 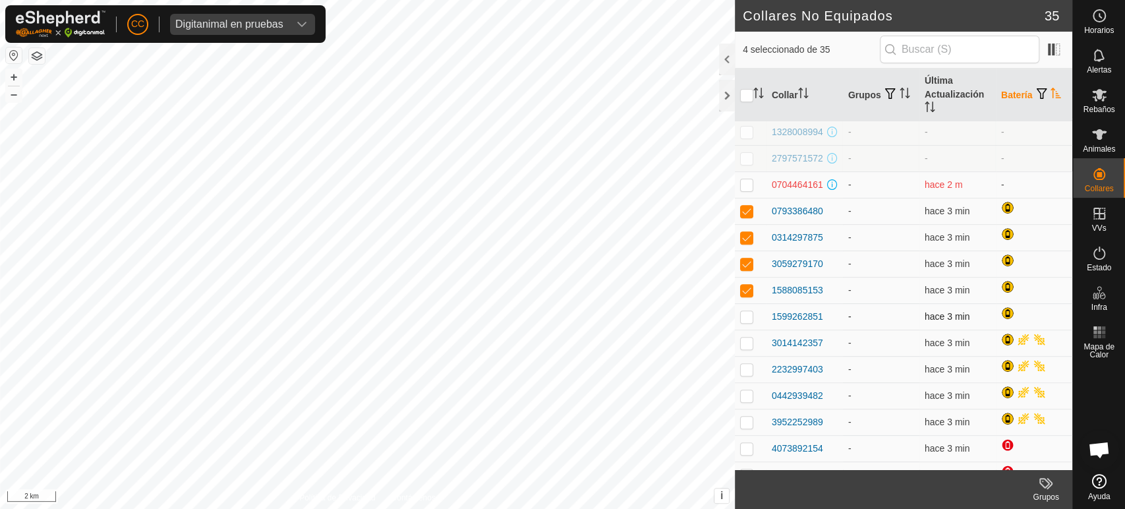 I want to click on span: VVs, so click(x=1098, y=228).